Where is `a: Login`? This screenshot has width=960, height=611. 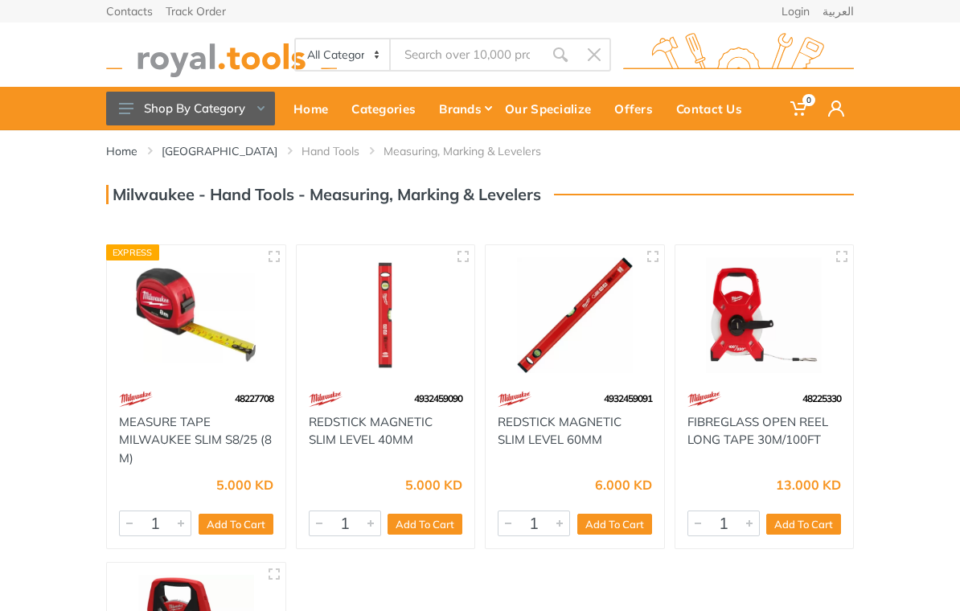
a: Login is located at coordinates (795, 11).